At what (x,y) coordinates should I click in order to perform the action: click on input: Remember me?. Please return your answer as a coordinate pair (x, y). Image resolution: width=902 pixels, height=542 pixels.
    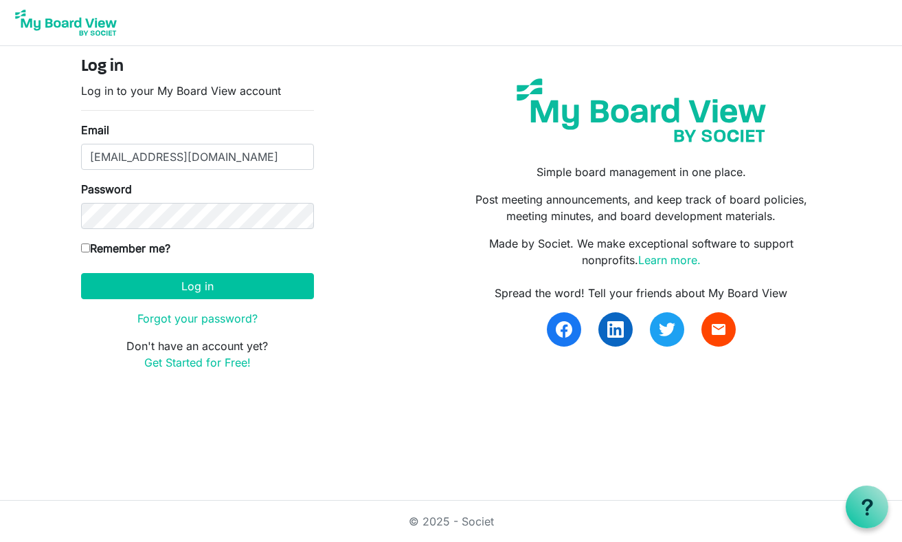
    Looking at the image, I should click on (85, 247).